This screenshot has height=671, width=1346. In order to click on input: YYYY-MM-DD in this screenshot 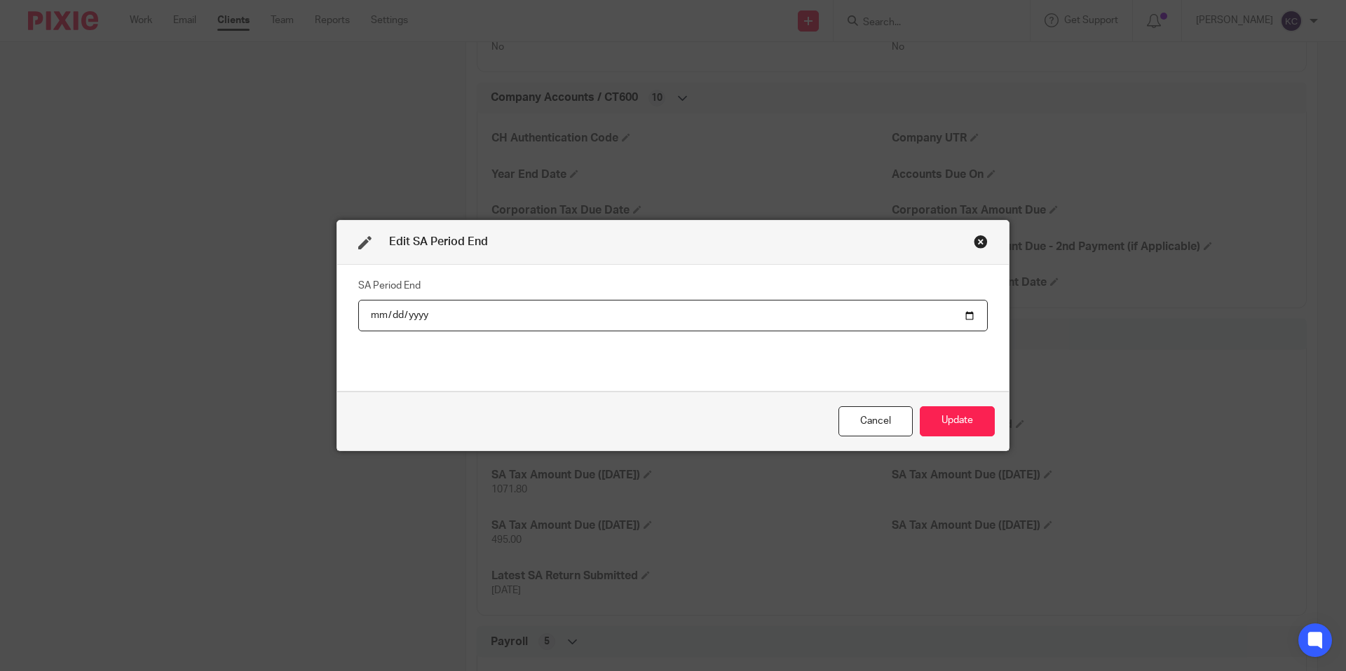, I will do `click(673, 315)`.